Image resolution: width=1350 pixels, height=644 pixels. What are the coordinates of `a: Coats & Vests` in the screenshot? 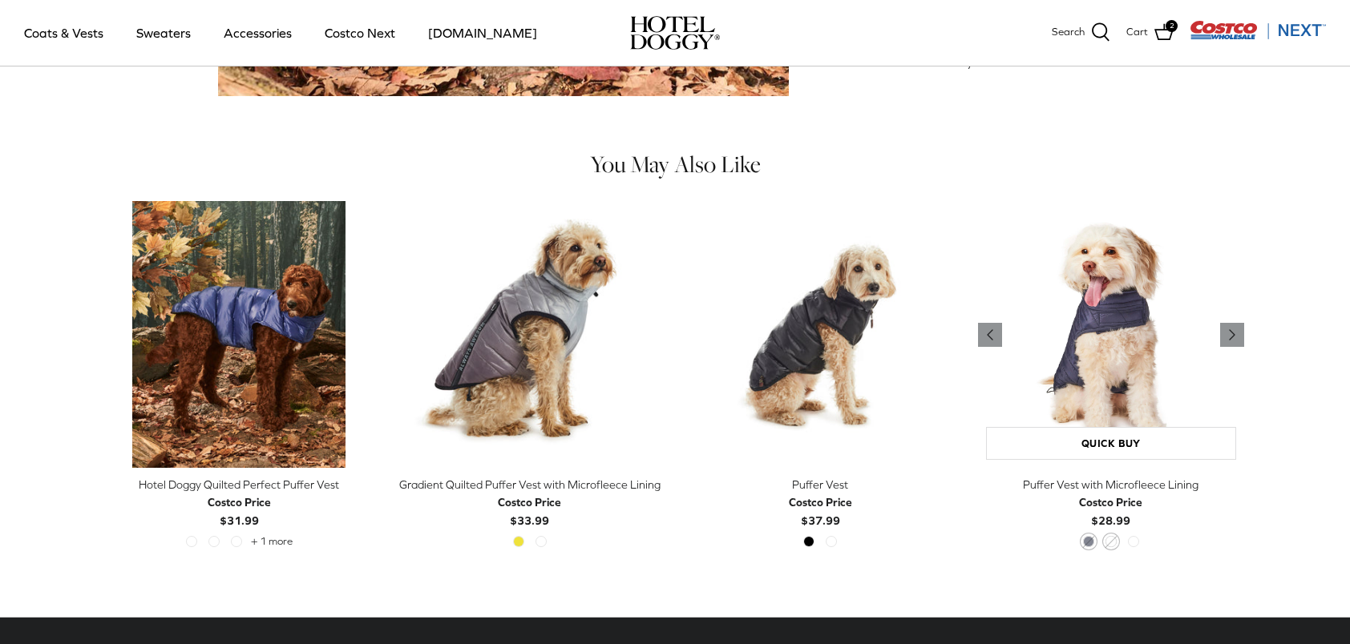 It's located at (63, 33).